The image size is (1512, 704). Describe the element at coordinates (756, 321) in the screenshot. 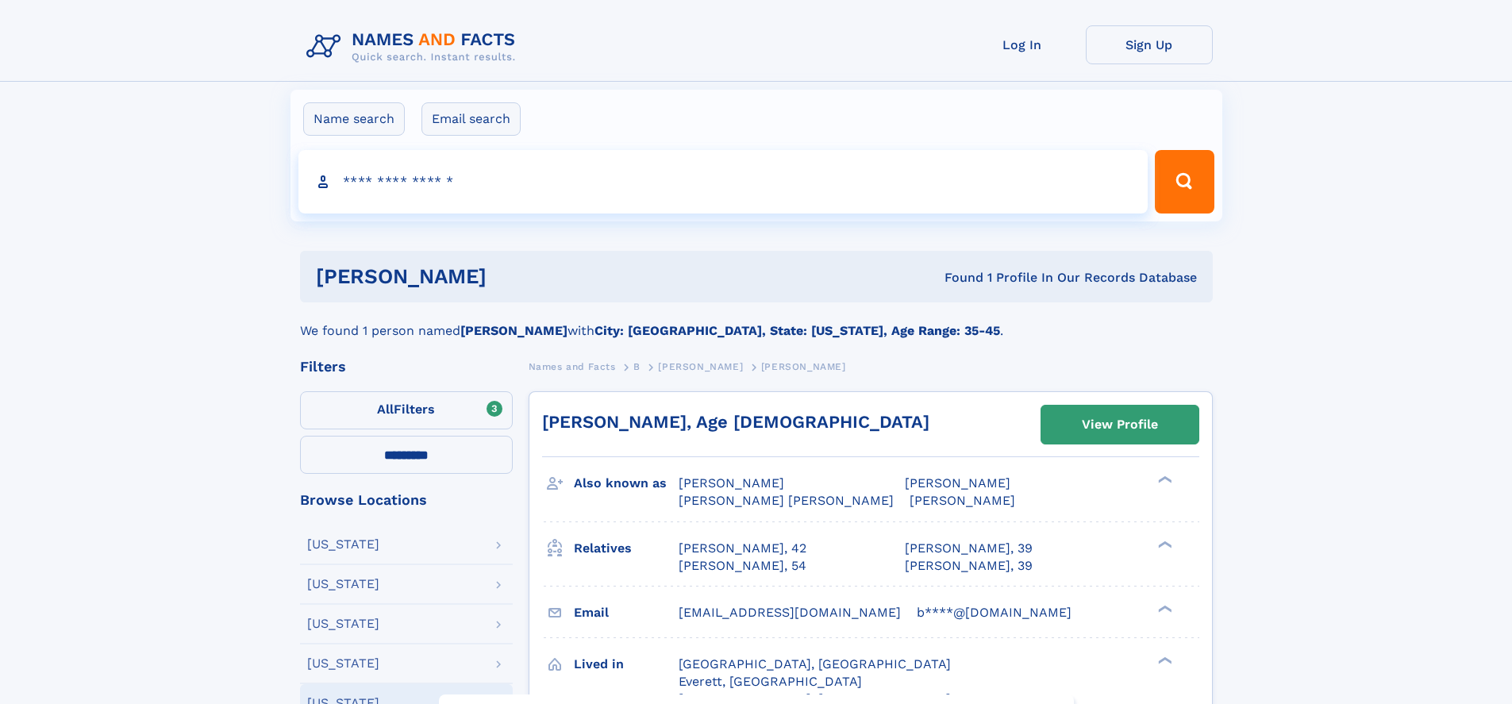

I see `div: We found 1 person named with .` at that location.